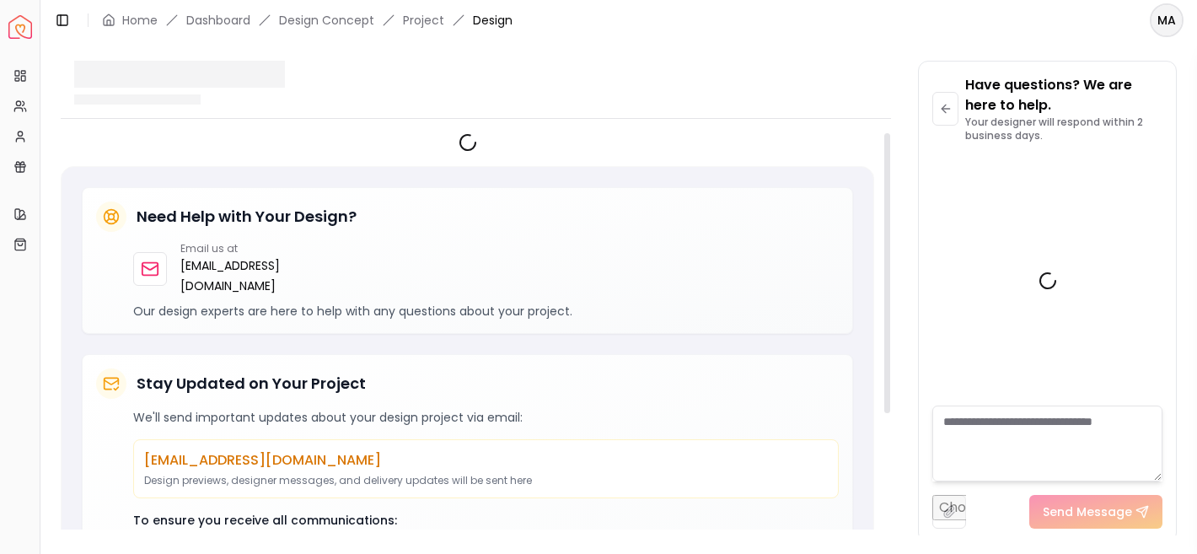  What do you see at coordinates (20, 27) in the screenshot?
I see `a: Spacejoy` at bounding box center [20, 27].